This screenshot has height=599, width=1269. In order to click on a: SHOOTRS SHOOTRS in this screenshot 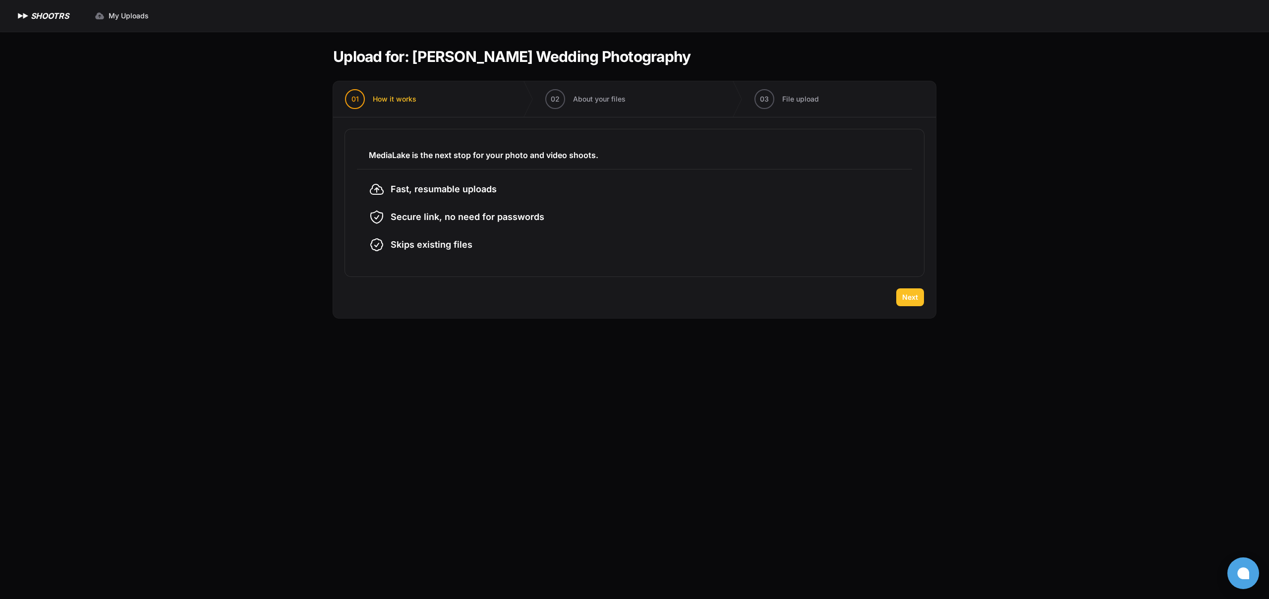, I will do `click(42, 16)`.